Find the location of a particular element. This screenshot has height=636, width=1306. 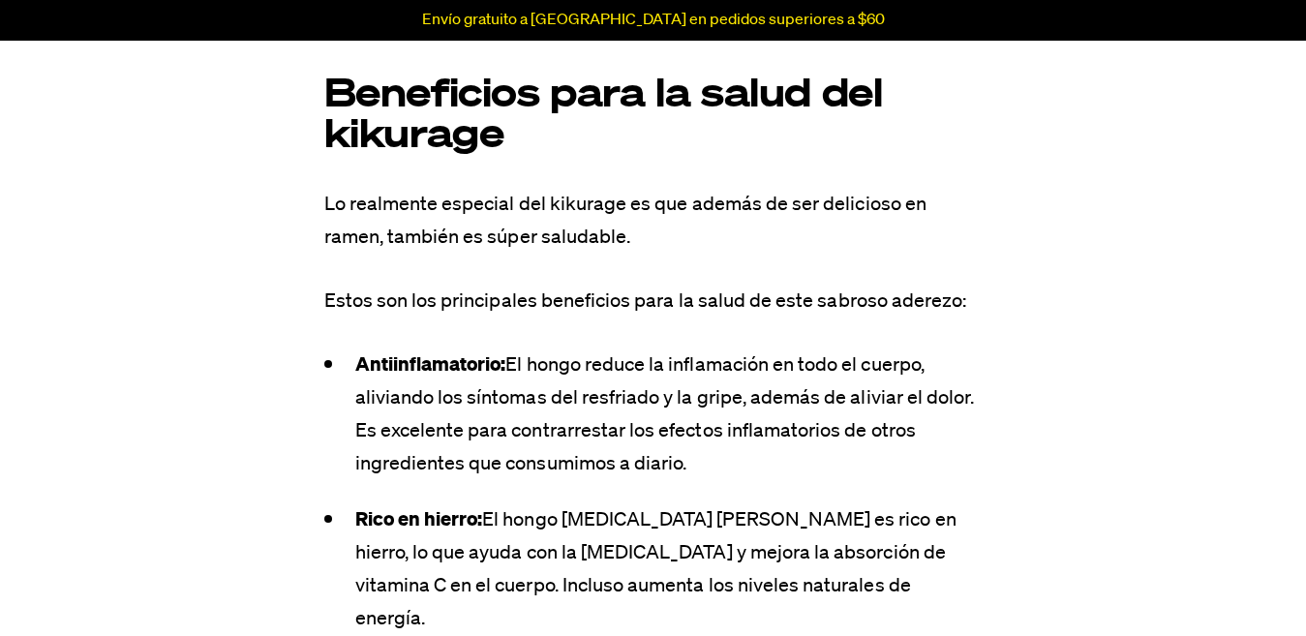

font: Estos son los principales beneficios para la salud de este sabroso aderezo: is located at coordinates (646, 301).